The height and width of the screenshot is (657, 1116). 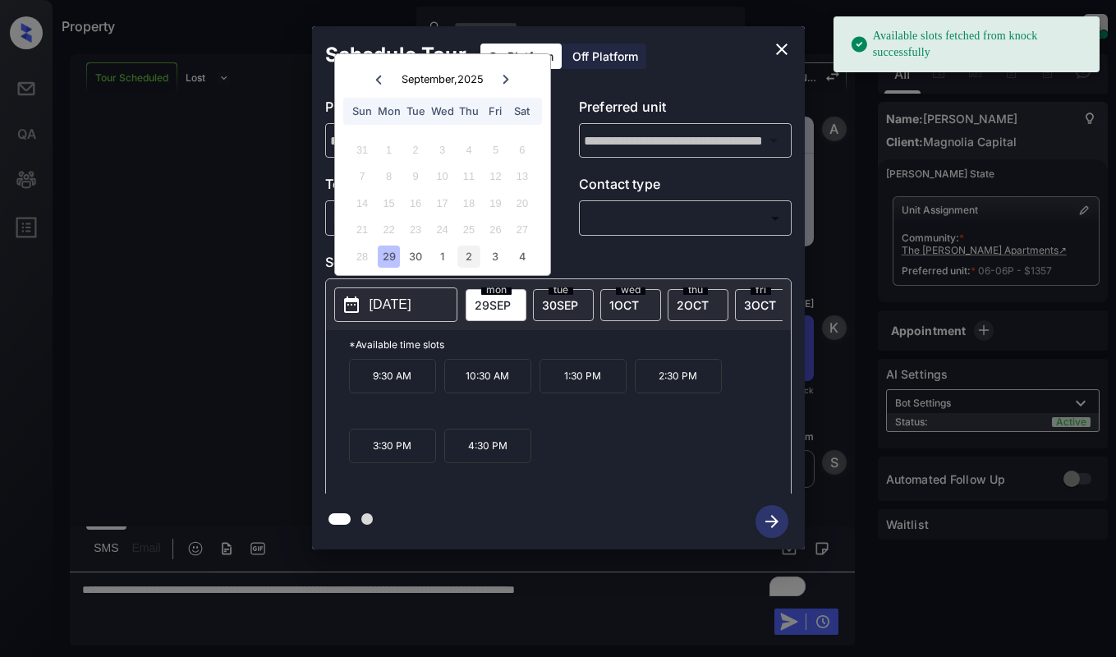 What do you see at coordinates (442, 229) in the screenshot?
I see `div: Not available Wednesday, September 24th, 2025` at bounding box center [442, 229].